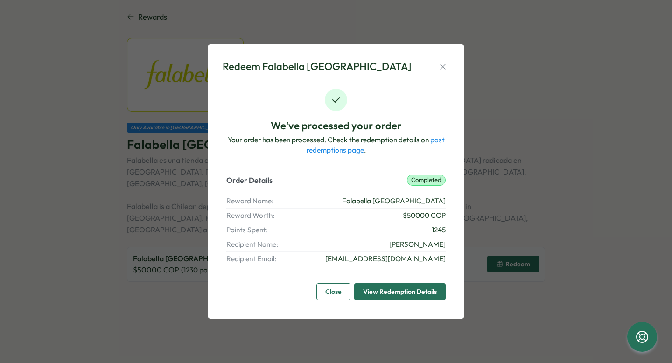 This screenshot has height=363, width=672. Describe the element at coordinates (333, 292) in the screenshot. I see `button: Close` at that location.